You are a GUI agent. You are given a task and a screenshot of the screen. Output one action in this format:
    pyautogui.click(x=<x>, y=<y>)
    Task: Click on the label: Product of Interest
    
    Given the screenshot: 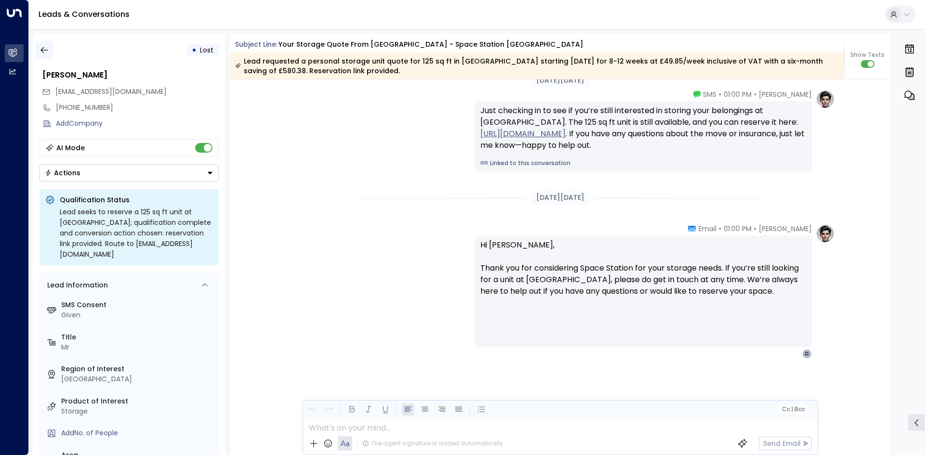 What is the action you would take?
    pyautogui.click(x=138, y=401)
    